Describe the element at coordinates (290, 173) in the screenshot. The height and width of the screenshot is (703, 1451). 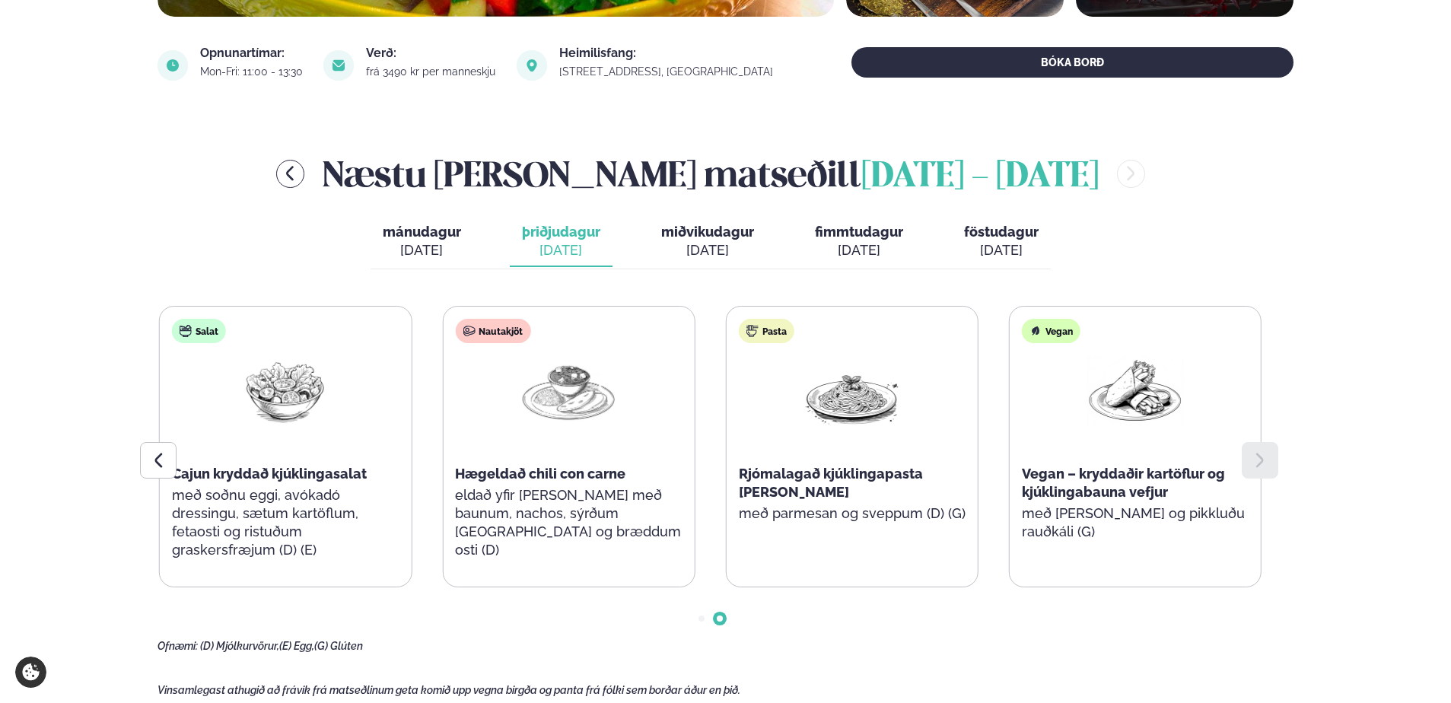
I see `button: menu-btn-left` at that location.